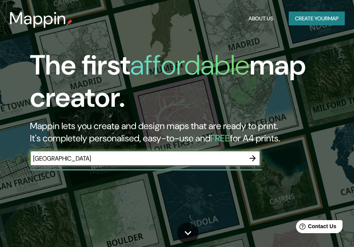  I want to click on h1: The first map creator., so click(172, 85).